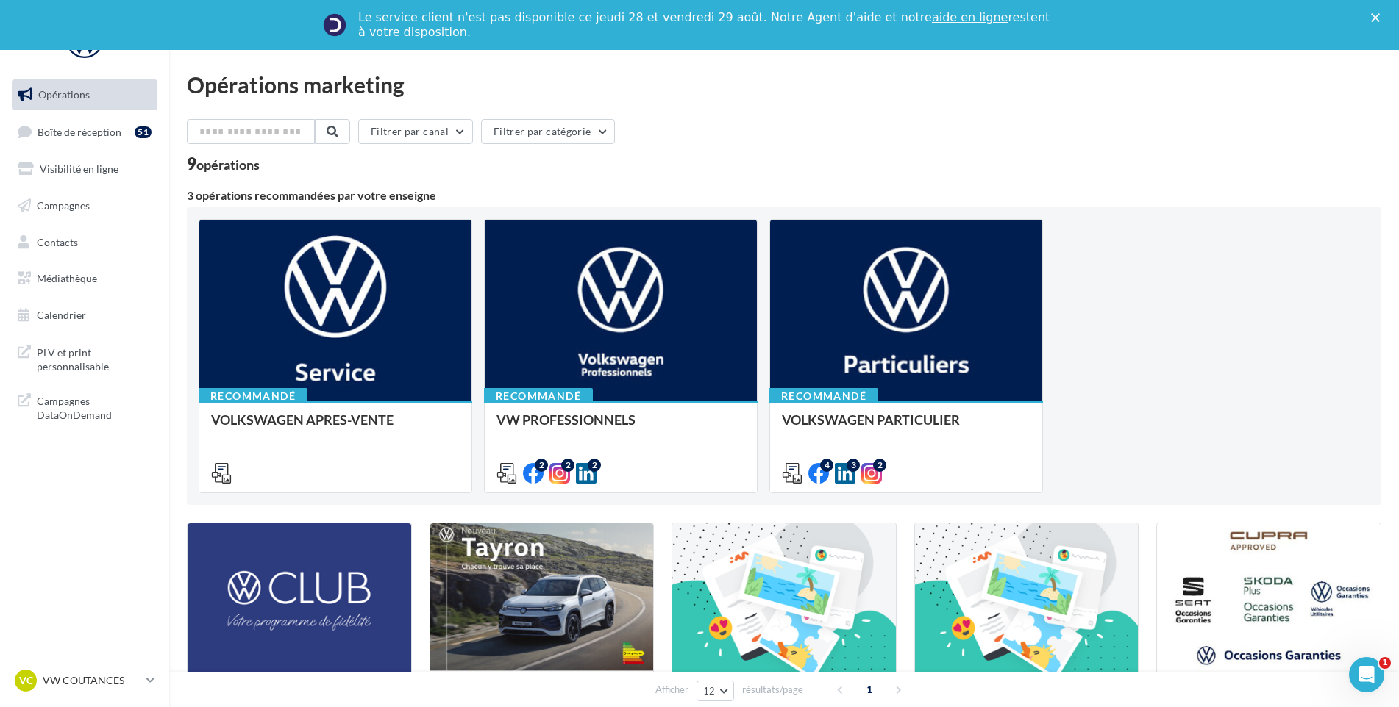 The image size is (1399, 707). I want to click on a: Campagnes, so click(85, 206).